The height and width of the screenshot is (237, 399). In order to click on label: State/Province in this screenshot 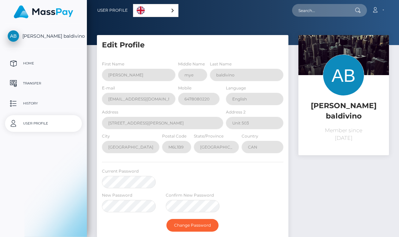, I will do `click(209, 136)`.